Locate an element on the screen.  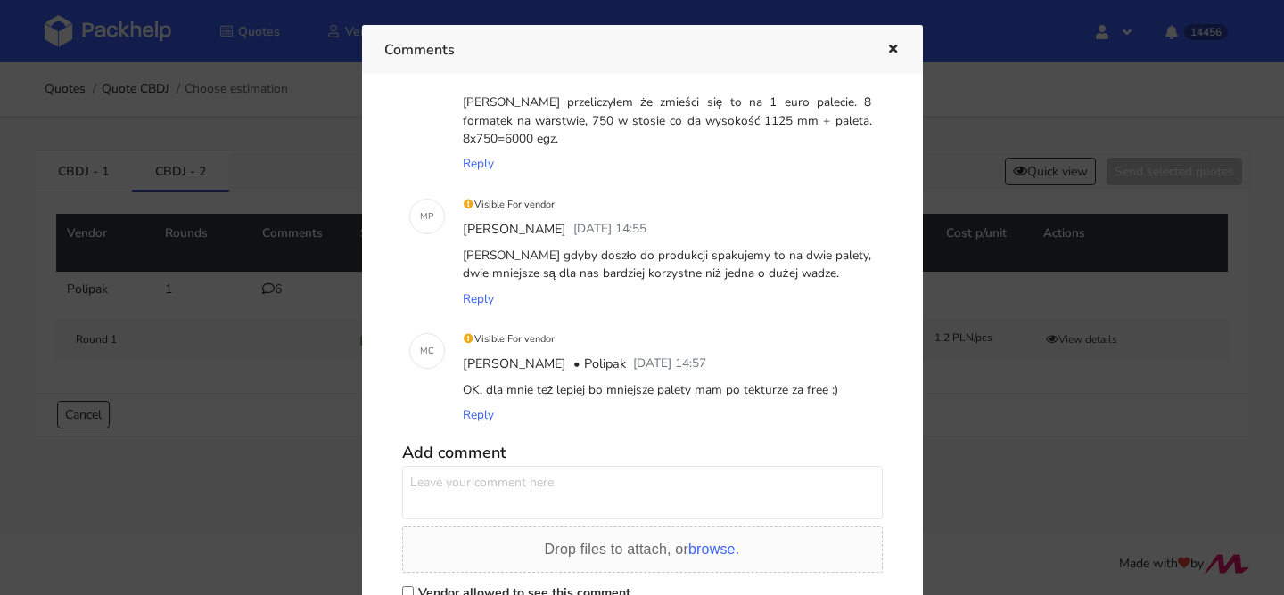
span: P is located at coordinates (431, 217).